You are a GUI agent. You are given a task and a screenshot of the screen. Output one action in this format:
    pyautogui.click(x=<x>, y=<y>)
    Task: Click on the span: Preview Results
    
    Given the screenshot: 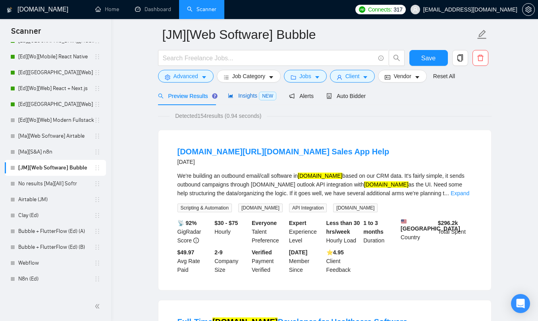 What is the action you would take?
    pyautogui.click(x=187, y=96)
    